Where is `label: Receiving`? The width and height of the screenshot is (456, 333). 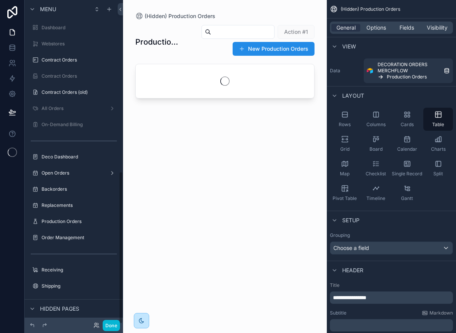
label: Receiving is located at coordinates (79, 270).